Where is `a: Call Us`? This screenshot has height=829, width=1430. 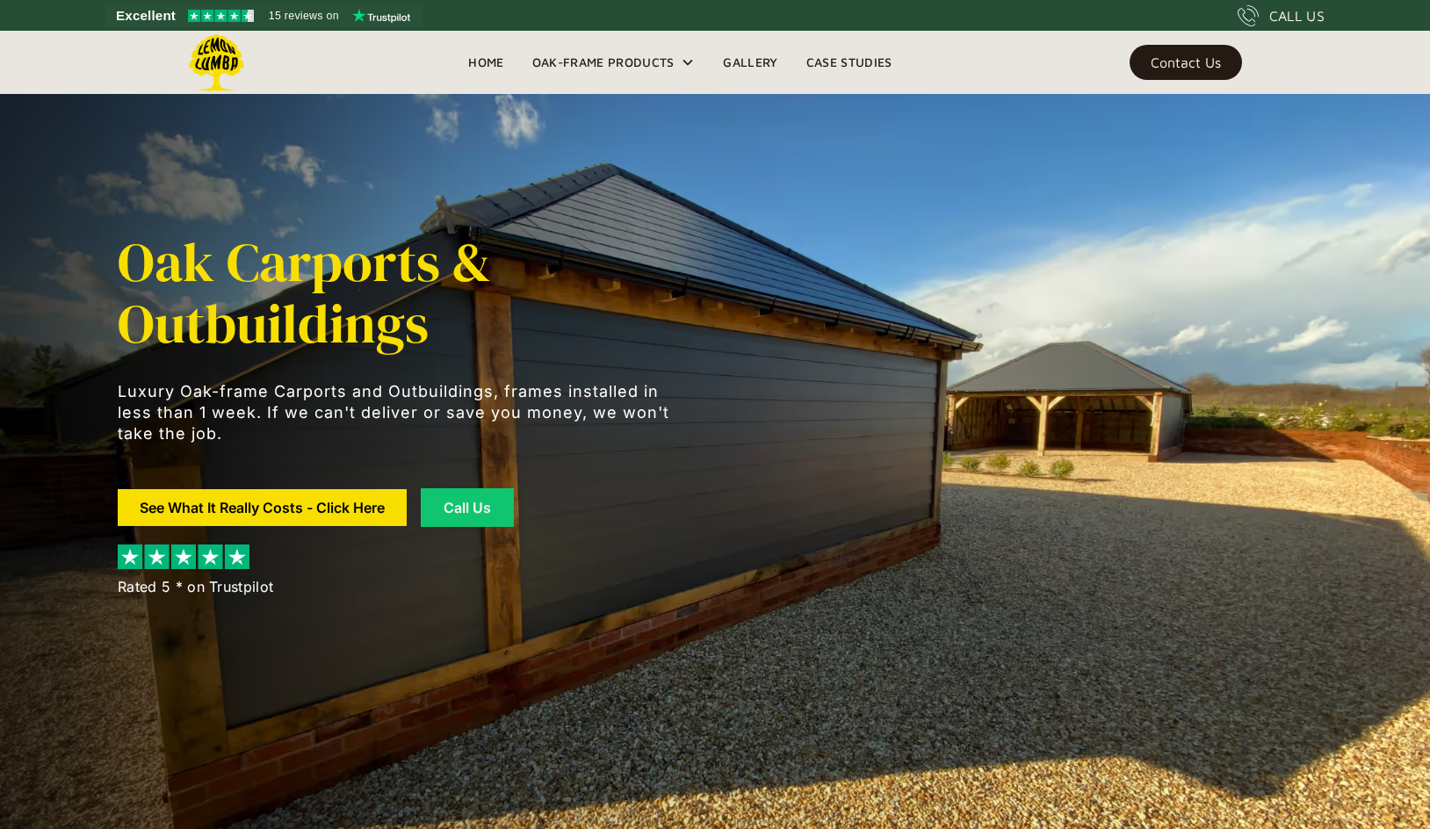
a: Call Us is located at coordinates (467, 508).